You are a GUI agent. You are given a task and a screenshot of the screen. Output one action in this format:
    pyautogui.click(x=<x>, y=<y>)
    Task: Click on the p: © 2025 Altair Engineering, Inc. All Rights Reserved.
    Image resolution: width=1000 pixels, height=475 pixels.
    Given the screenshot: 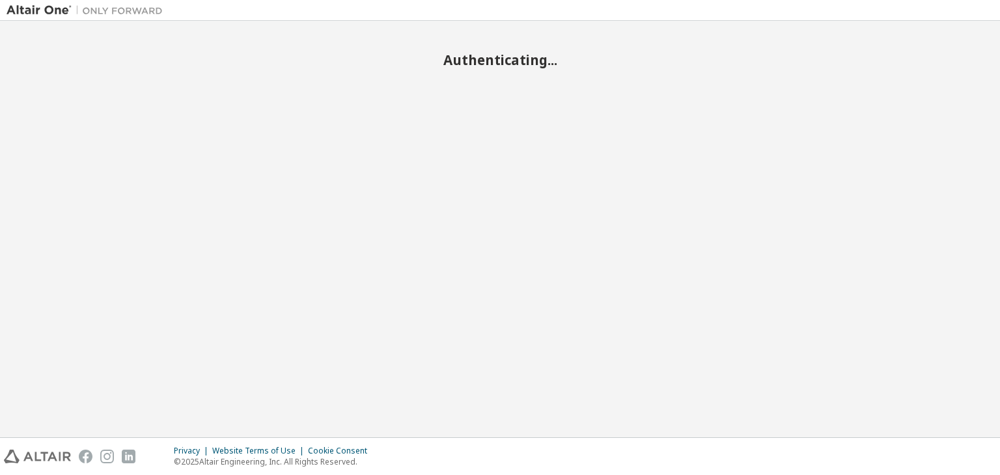 What is the action you would take?
    pyautogui.click(x=274, y=462)
    